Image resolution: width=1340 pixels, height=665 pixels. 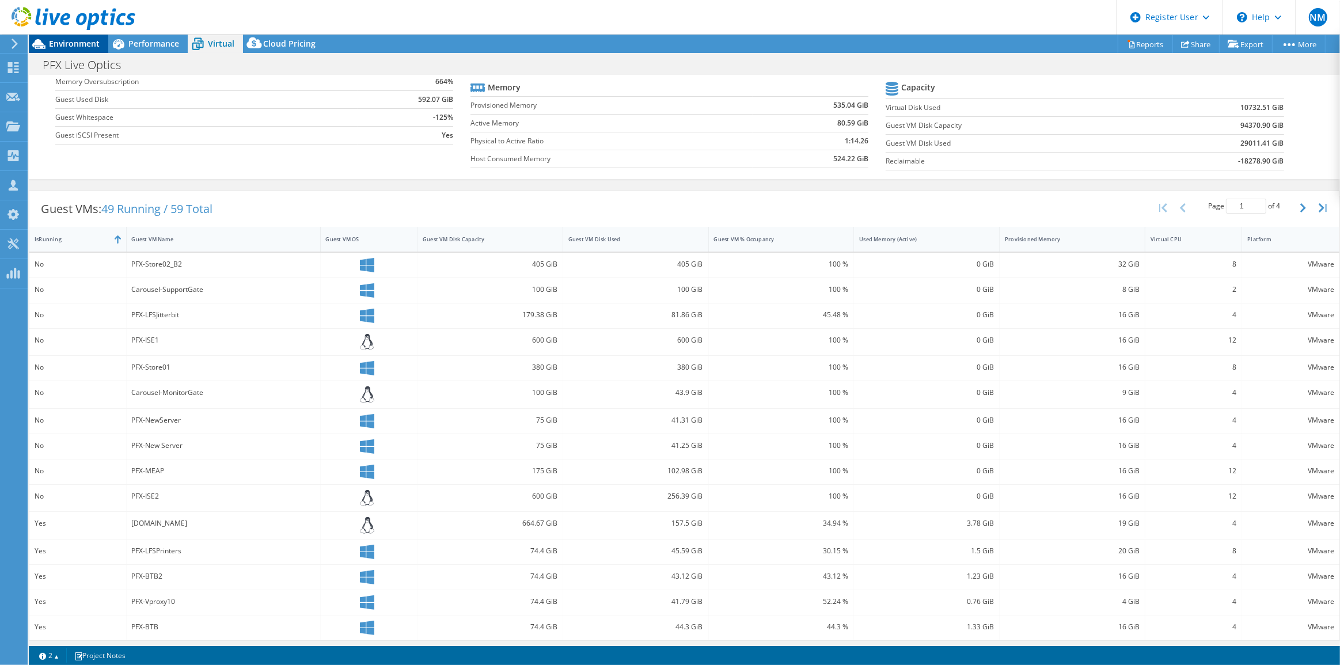 I want to click on div: 41.31 GiB, so click(x=636, y=420).